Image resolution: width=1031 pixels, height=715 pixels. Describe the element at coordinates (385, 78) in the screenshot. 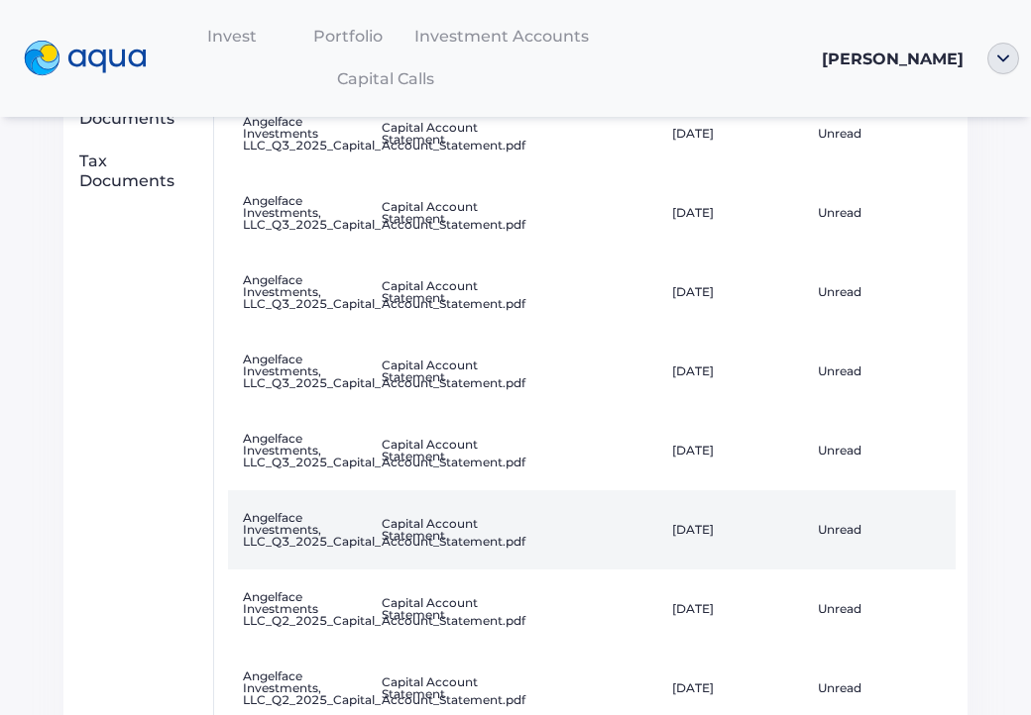

I see `a: Capital Calls` at that location.